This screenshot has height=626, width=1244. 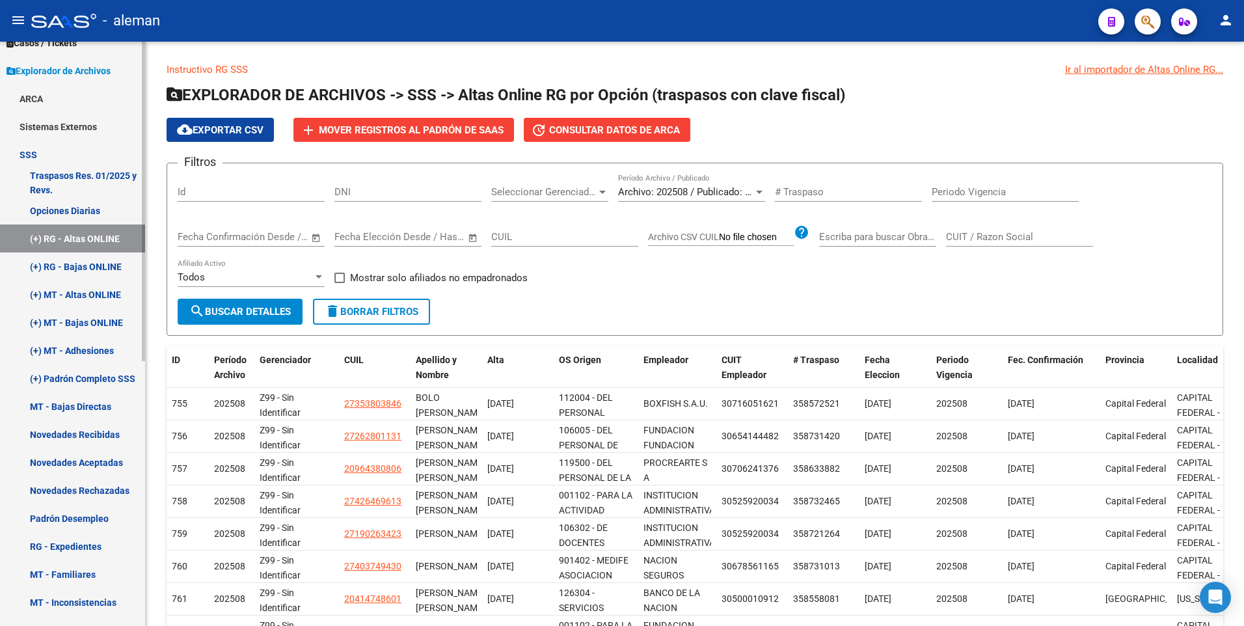 What do you see at coordinates (373, 501) in the screenshot?
I see `span: 27426469613` at bounding box center [373, 501].